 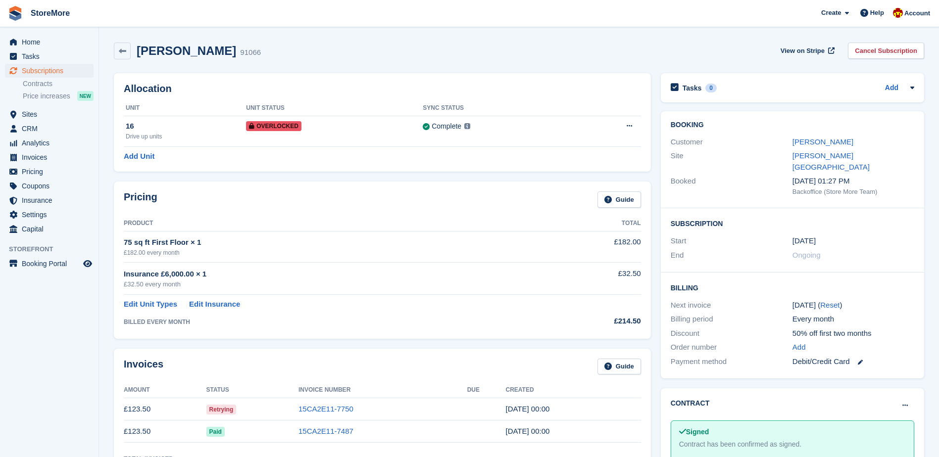 I want to click on a: Cancel Subscription, so click(x=886, y=50).